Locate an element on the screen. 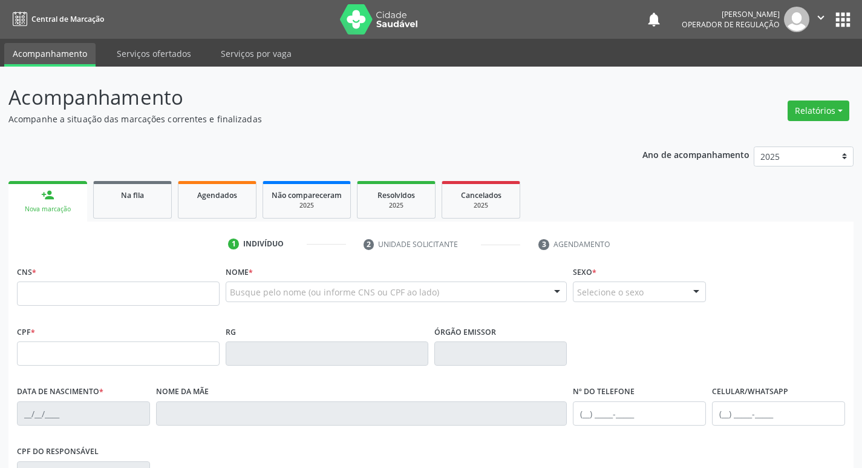 The width and height of the screenshot is (862, 468). div: 1 is located at coordinates (233, 244).